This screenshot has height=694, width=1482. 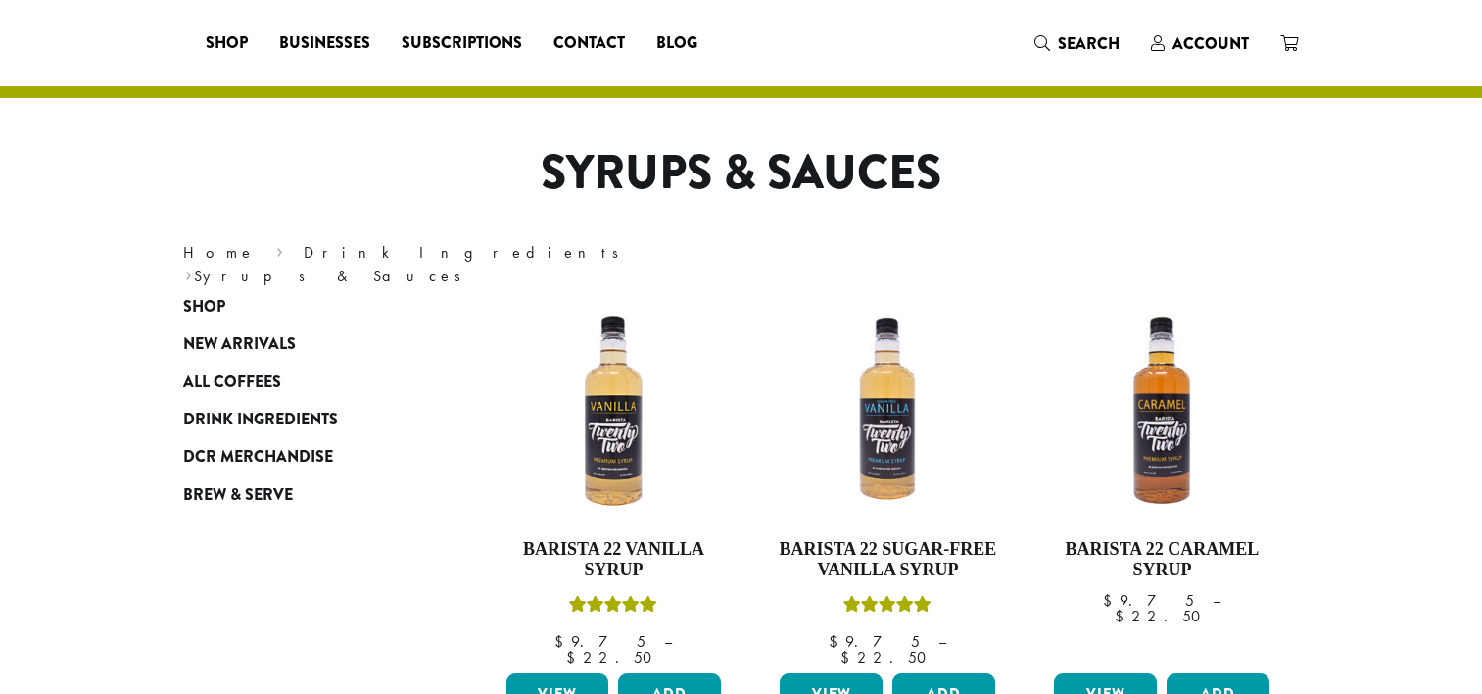 I want to click on span: Contact, so click(x=589, y=43).